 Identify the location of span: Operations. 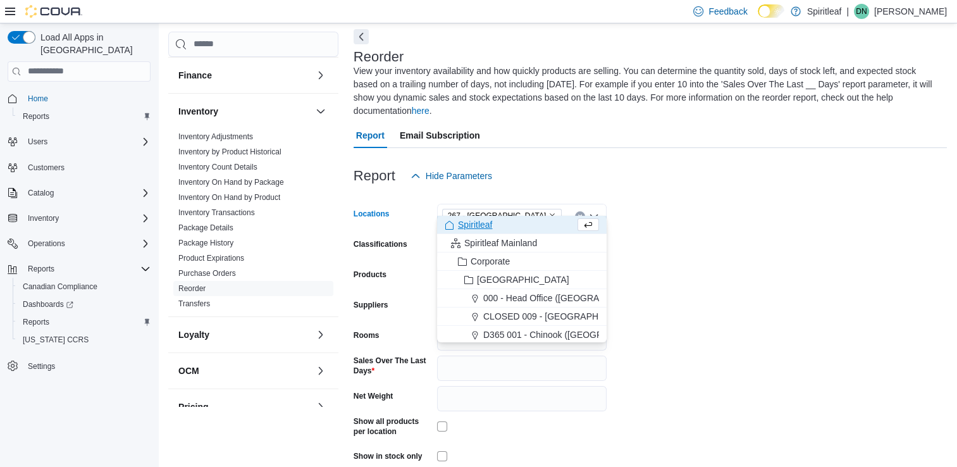
(87, 244).